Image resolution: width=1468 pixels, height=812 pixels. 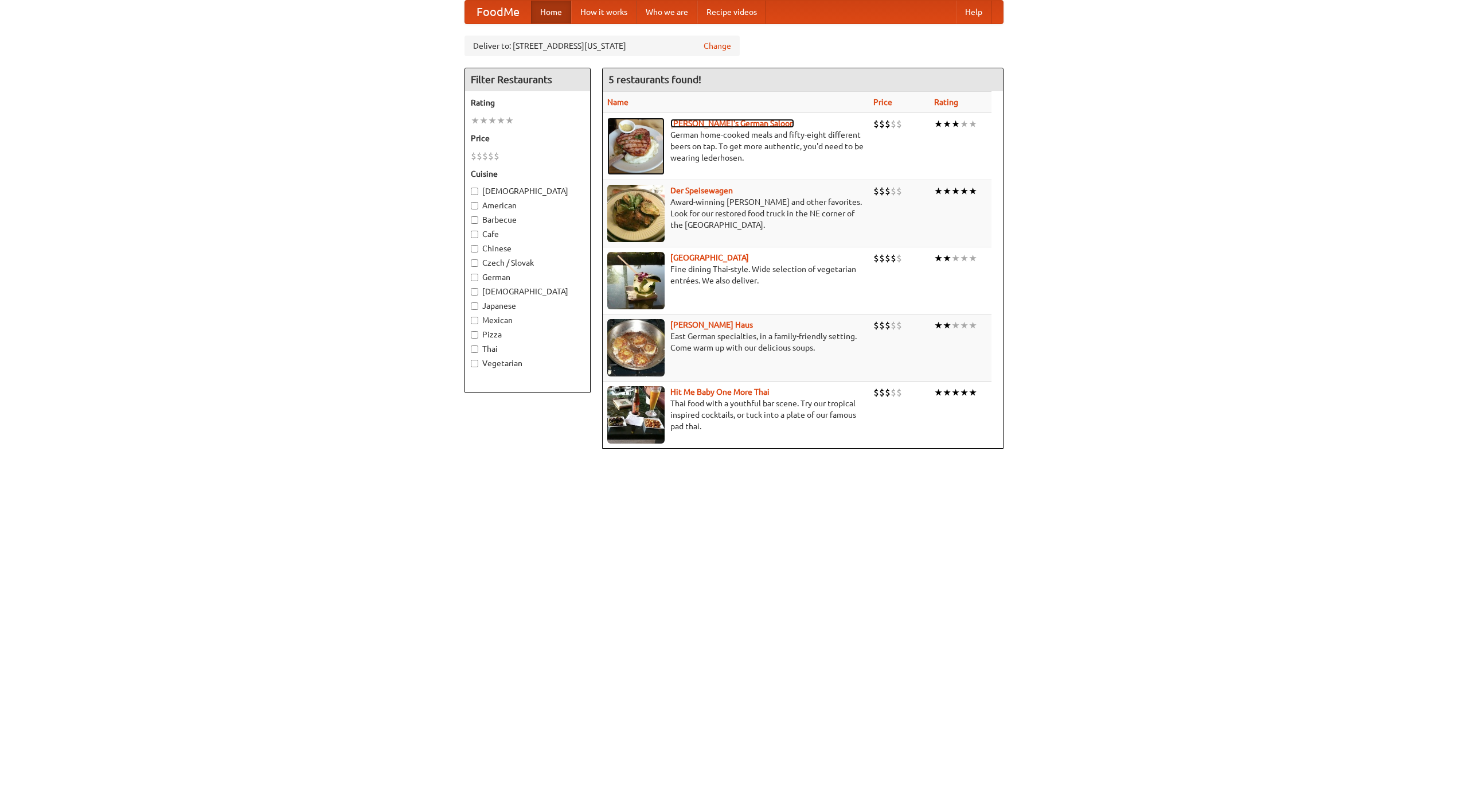 I want to click on p: Fine dining Thai-style. Wide selection of vegetarian entrées. We also deliver., so click(x=736, y=275).